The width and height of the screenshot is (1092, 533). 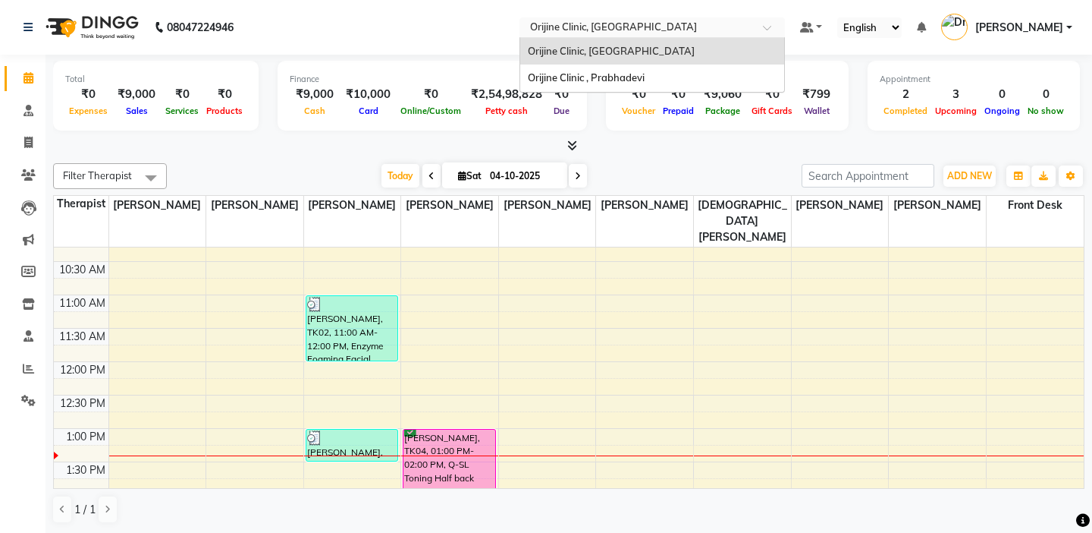 I want to click on div: 11:30 AM, so click(x=82, y=336).